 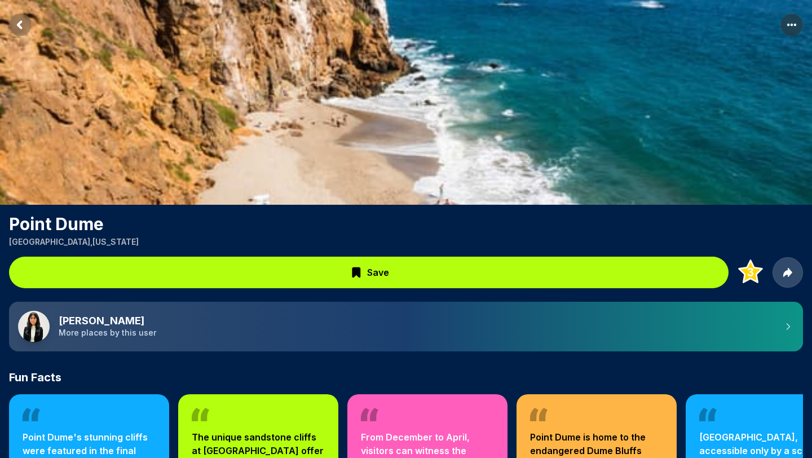 I want to click on button: Save, so click(x=369, y=272).